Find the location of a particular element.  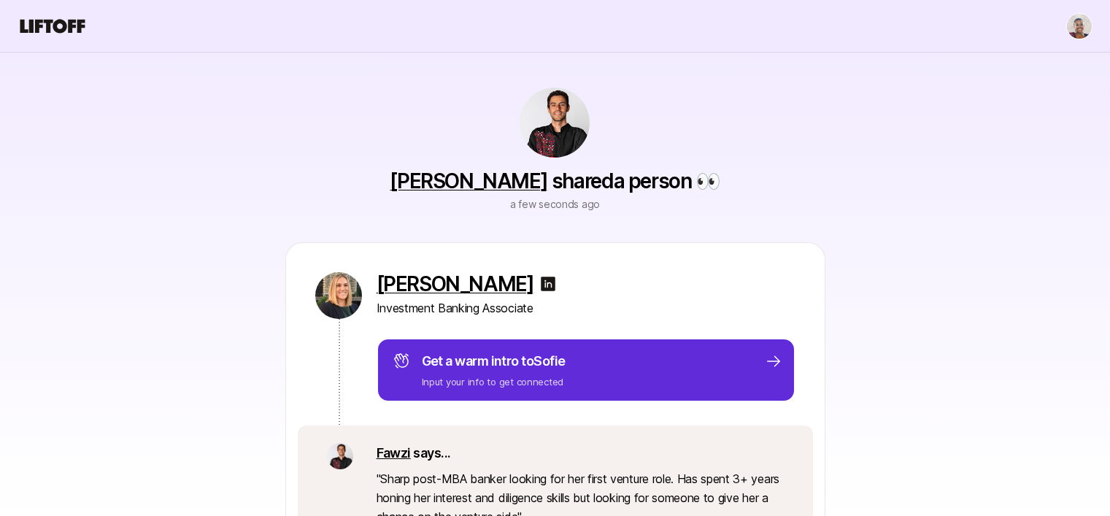

img: Janelle Bradley is located at coordinates (1080, 26).